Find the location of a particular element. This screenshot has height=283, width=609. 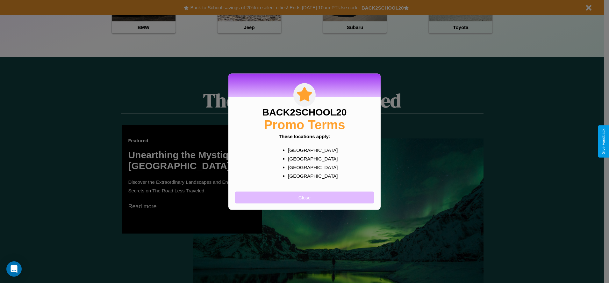

button: Close is located at coordinates (305, 197).